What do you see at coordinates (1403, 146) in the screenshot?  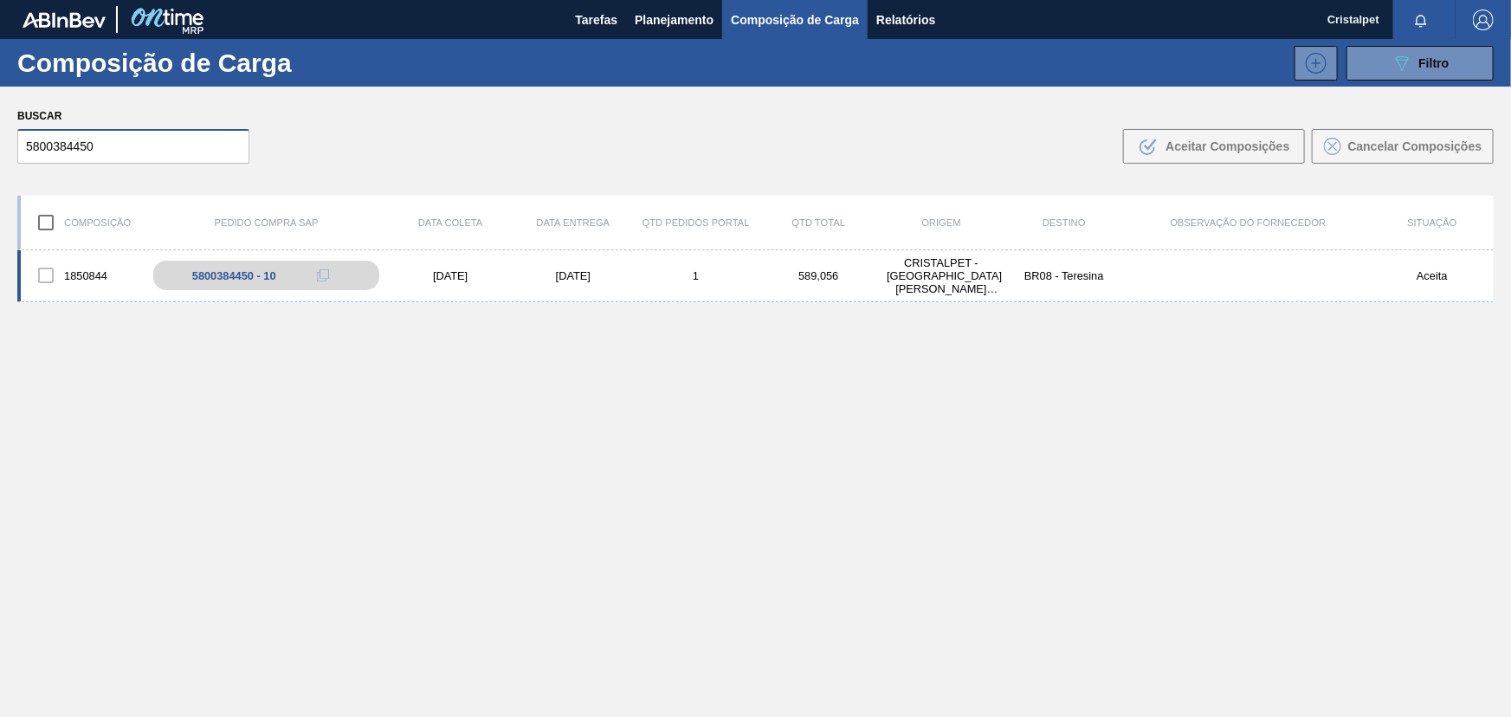 I see `button: Cancelar Composições` at bounding box center [1403, 146].